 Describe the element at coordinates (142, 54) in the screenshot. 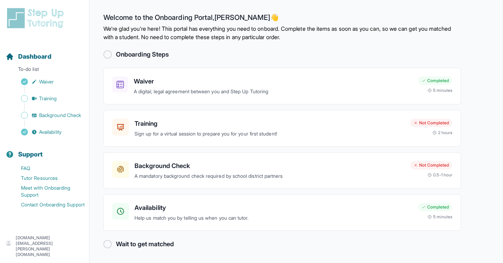

I see `h2: Onboarding Steps` at that location.